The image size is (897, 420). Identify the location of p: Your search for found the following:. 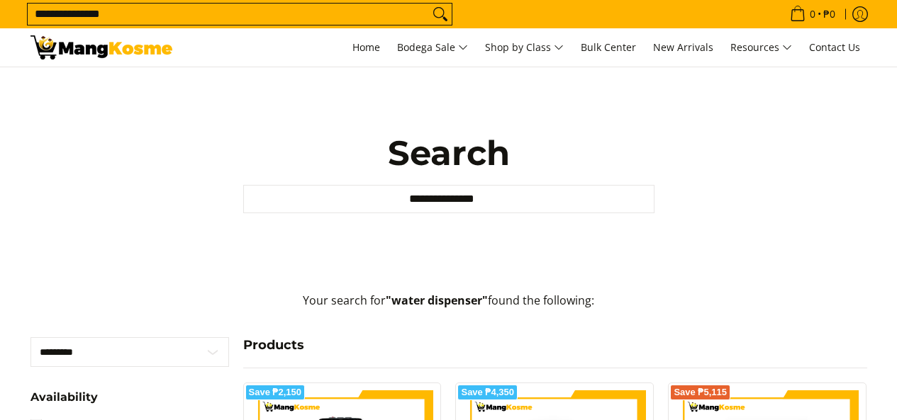
(449, 308).